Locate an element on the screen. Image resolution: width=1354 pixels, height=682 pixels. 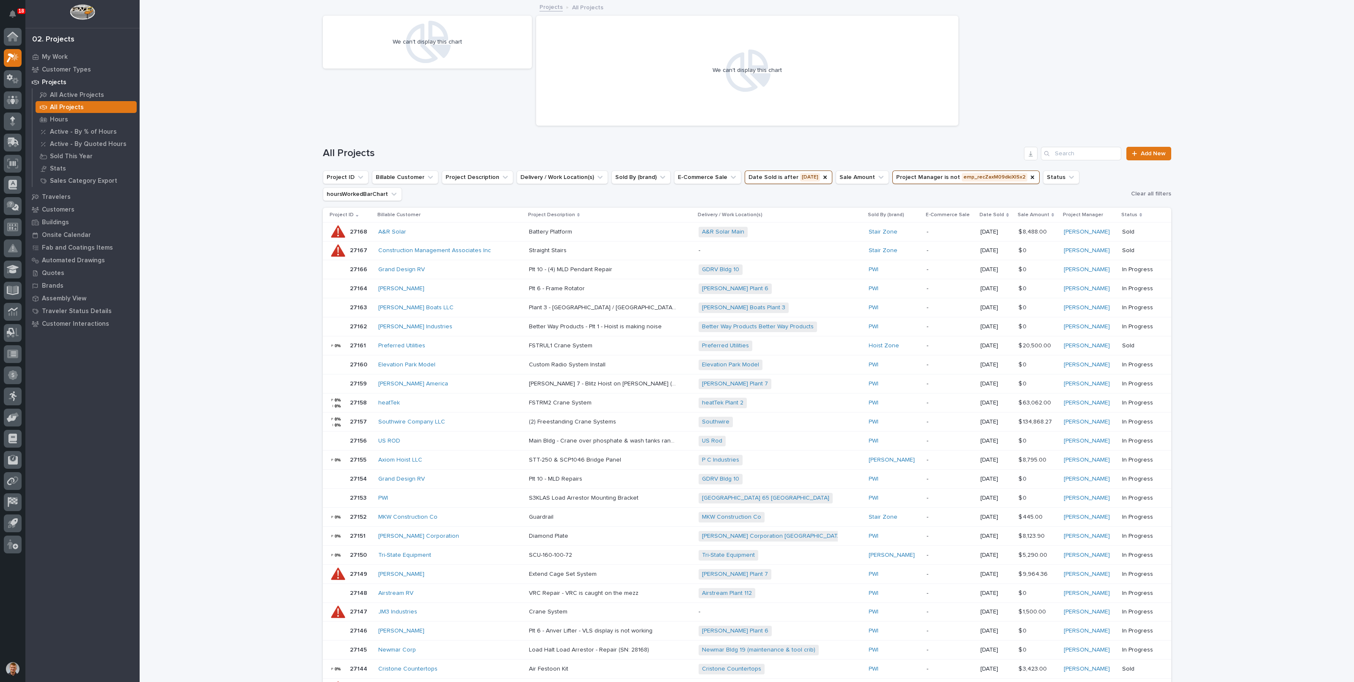
p: Battery Platform is located at coordinates (551, 231).